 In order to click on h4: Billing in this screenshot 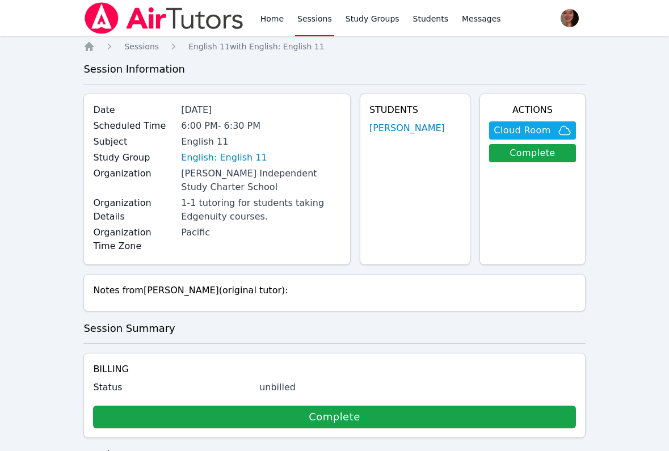, I will do `click(334, 369)`.